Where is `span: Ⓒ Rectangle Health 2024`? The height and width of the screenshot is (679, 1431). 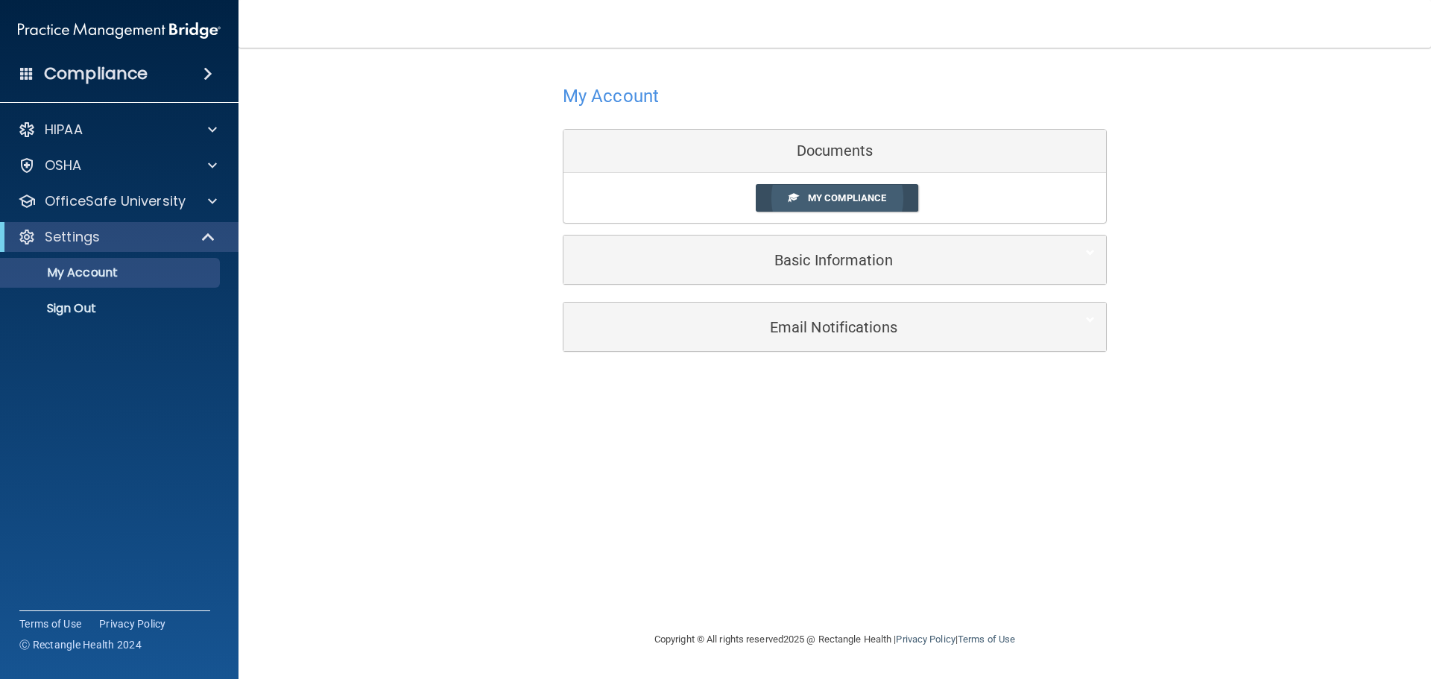
span: Ⓒ Rectangle Health 2024 is located at coordinates (81, 645).